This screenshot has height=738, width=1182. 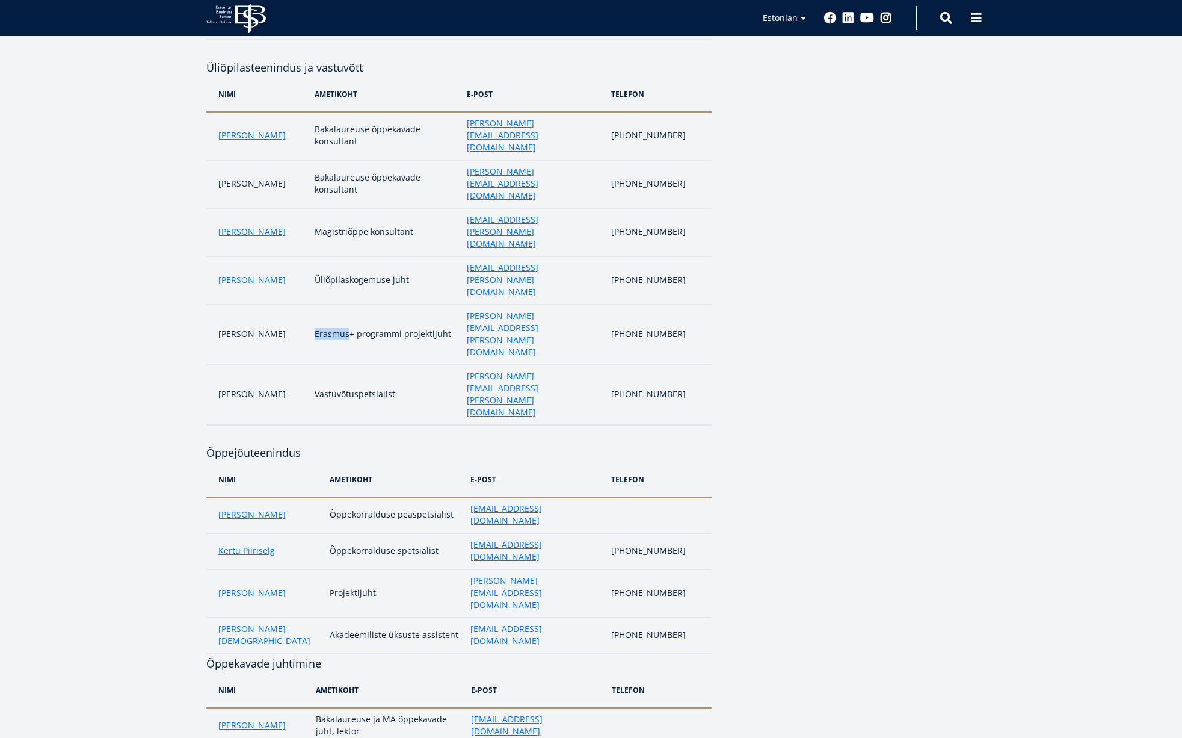 What do you see at coordinates (384, 280) in the screenshot?
I see `td: Üliõpilaskogemuse juht` at bounding box center [384, 280].